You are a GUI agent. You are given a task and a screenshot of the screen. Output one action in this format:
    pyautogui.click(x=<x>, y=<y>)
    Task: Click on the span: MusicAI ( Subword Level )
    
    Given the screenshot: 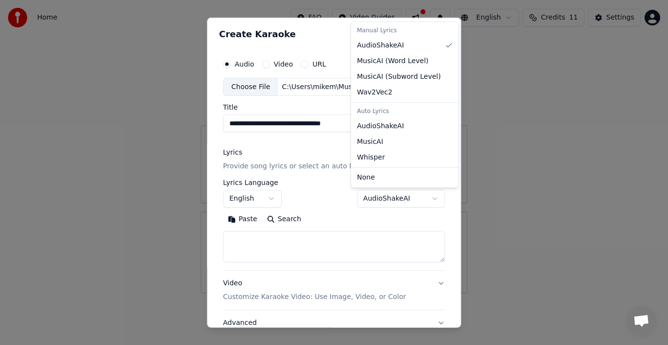 What is the action you would take?
    pyautogui.click(x=398, y=77)
    